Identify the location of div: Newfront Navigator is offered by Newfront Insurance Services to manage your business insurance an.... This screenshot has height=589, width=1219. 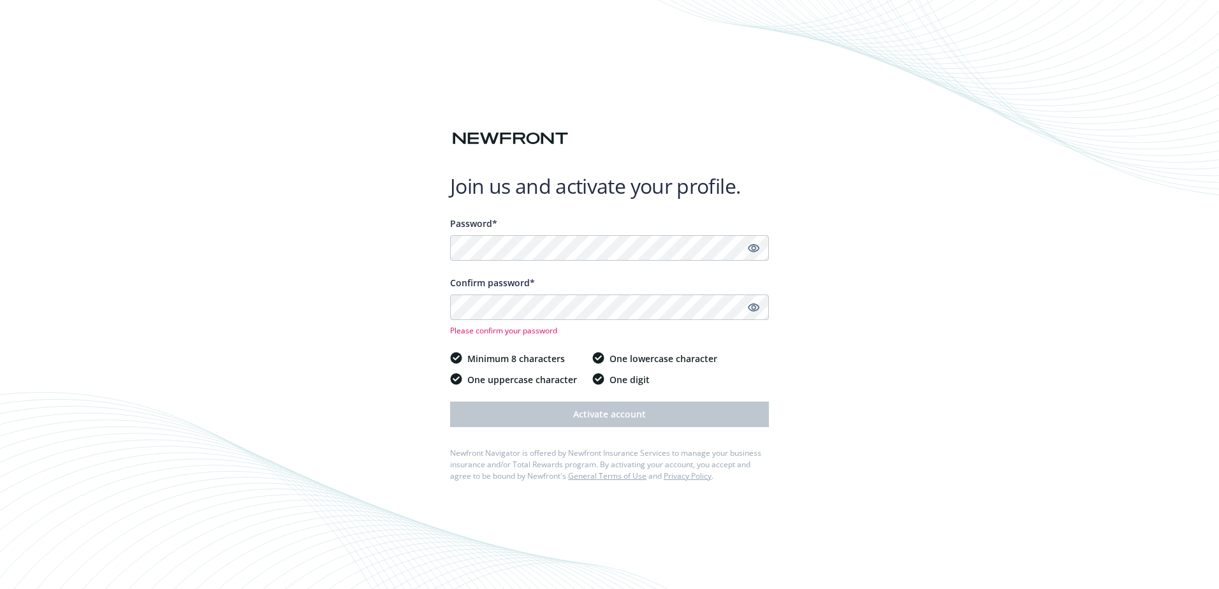
(610, 465).